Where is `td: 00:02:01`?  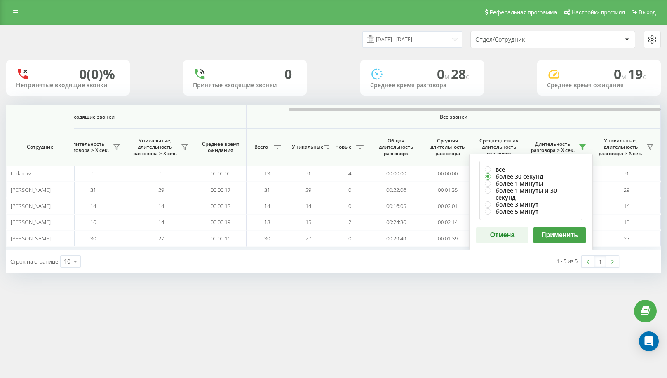
td: 00:02:01 is located at coordinates (447, 206).